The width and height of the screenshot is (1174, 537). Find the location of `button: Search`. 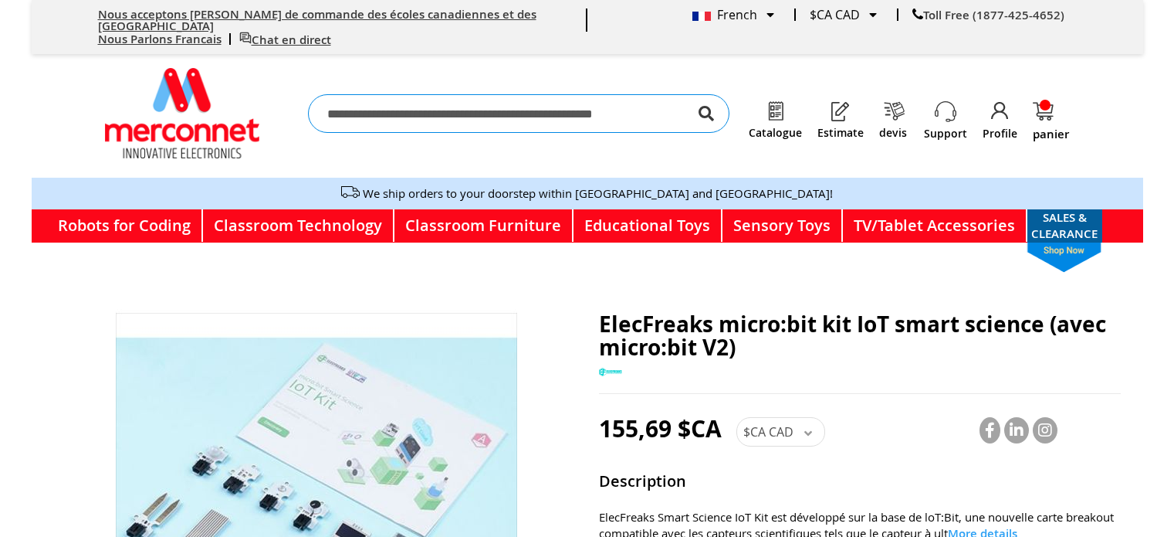

button: Search is located at coordinates (706, 113).